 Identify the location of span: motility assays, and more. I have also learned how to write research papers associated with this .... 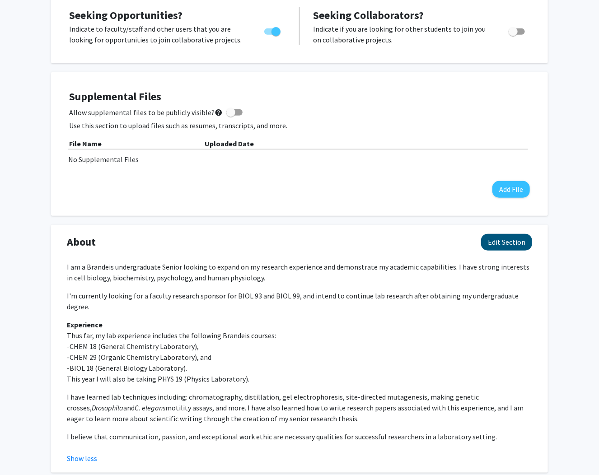
(295, 414).